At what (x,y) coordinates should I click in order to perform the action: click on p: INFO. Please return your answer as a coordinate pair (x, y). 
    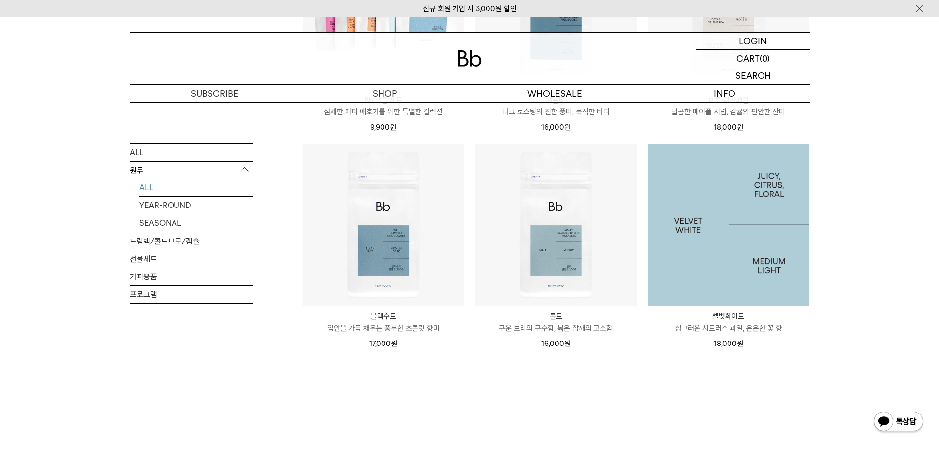
    Looking at the image, I should click on (725, 93).